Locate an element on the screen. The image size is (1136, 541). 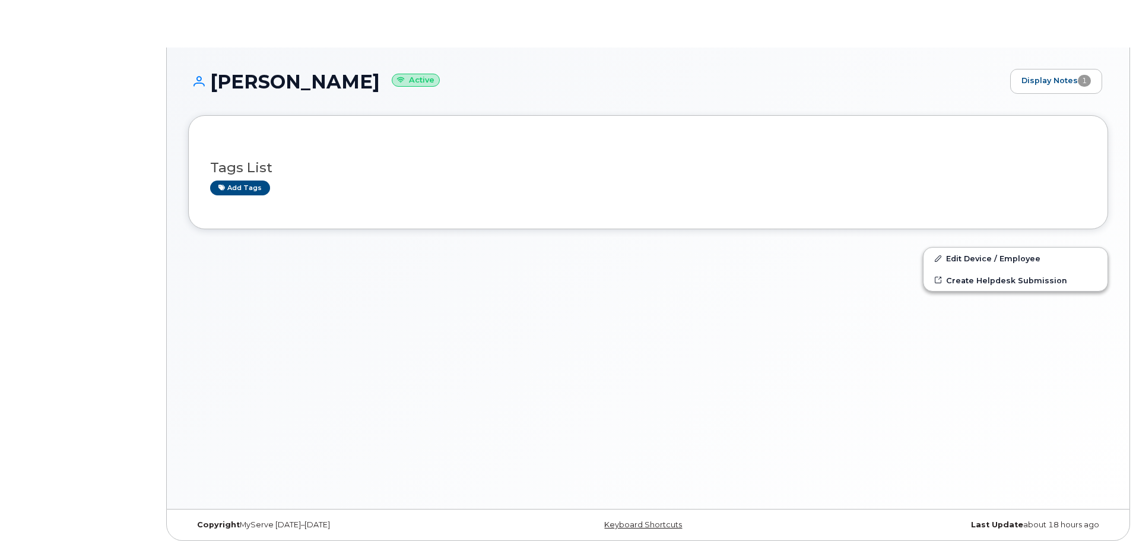
a: Display Notes1 is located at coordinates (1056, 81).